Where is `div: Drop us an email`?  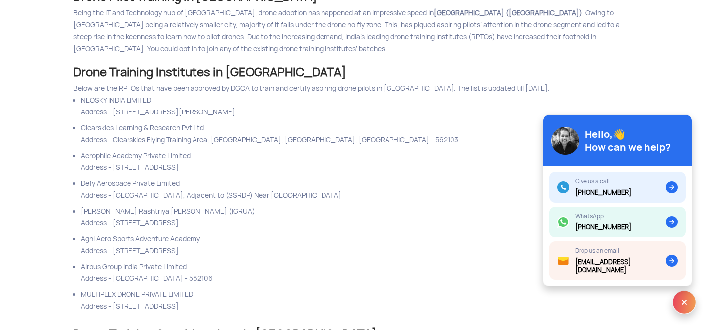 div: Drop us an email is located at coordinates (620, 251).